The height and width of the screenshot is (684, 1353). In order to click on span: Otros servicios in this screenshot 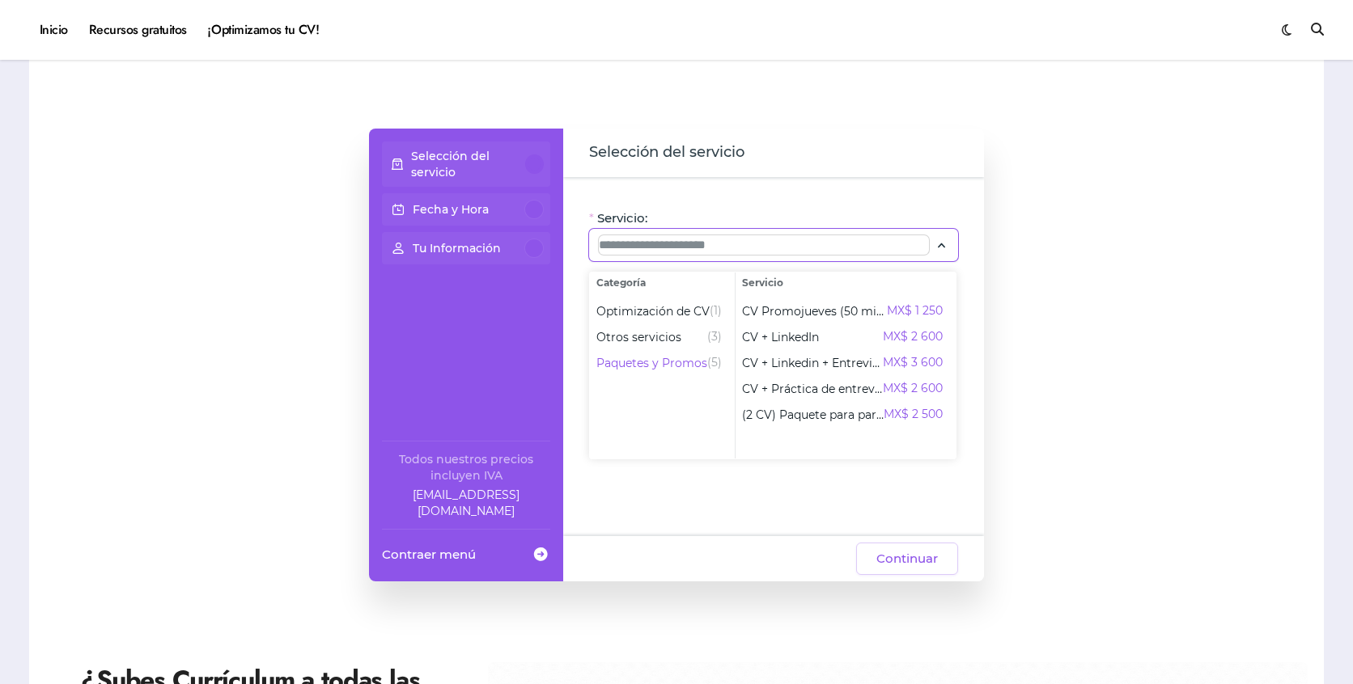, I will do `click(638, 337)`.